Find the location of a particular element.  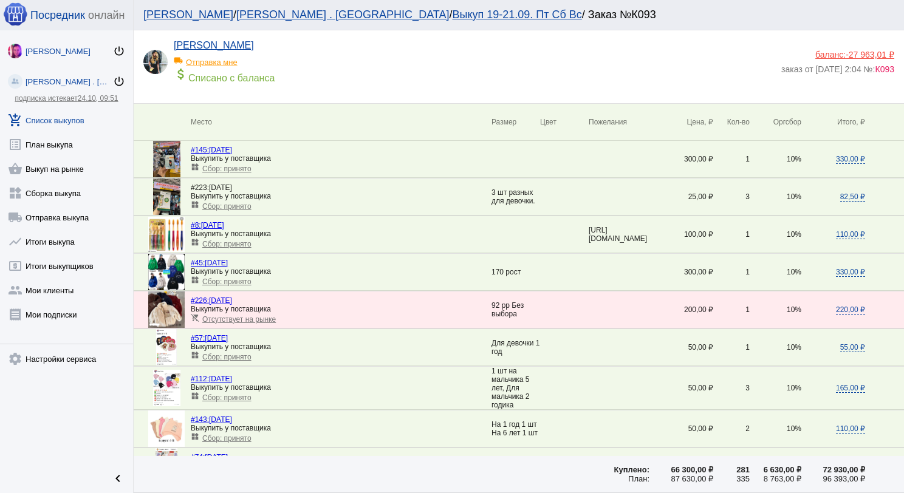

th: Итого, ₽ is located at coordinates (833, 122).